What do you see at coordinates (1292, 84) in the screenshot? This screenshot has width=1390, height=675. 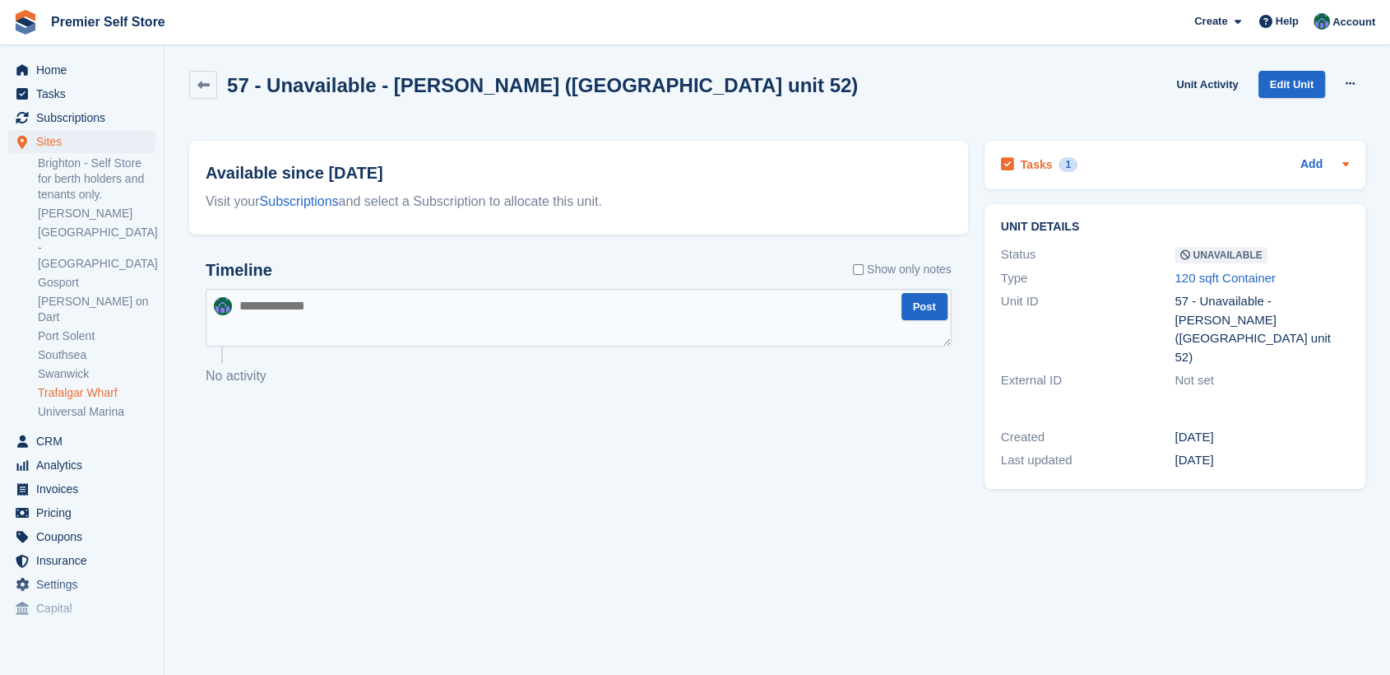 I see `a: Edit Unit` at bounding box center [1292, 84].